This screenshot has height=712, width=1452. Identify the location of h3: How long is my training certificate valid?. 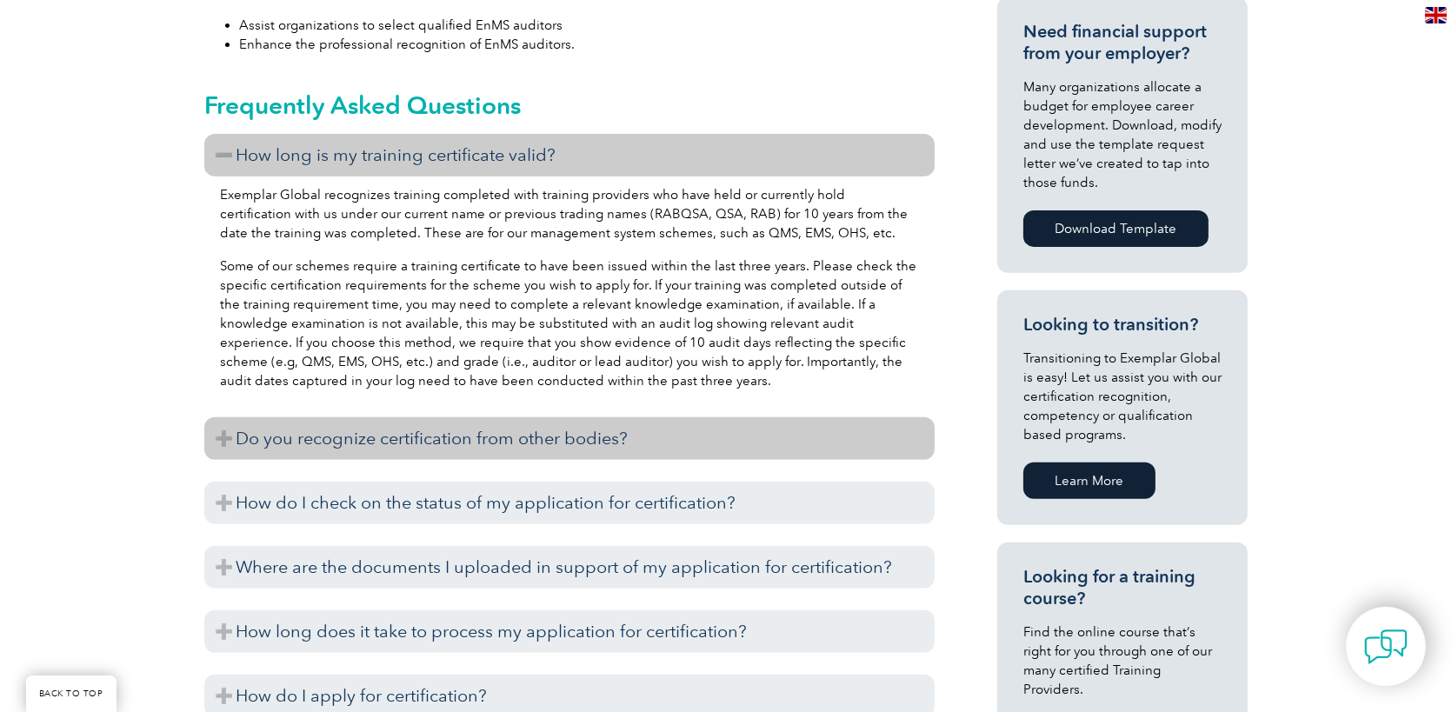
(569, 155).